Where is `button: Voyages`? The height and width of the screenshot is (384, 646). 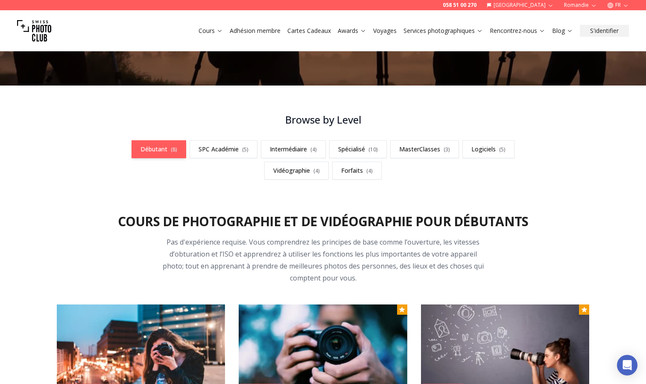
button: Voyages is located at coordinates (385, 31).